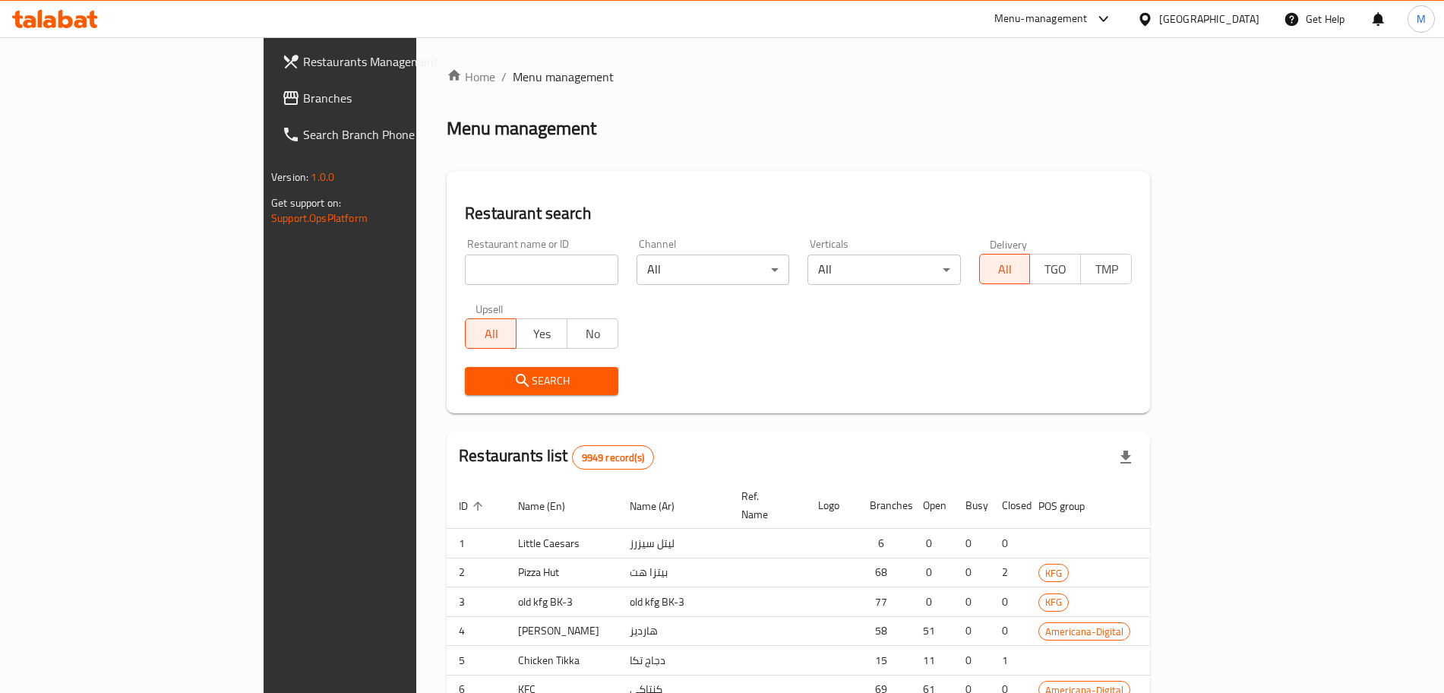  What do you see at coordinates (884, 505) in the screenshot?
I see `th: Branches` at bounding box center [884, 505].